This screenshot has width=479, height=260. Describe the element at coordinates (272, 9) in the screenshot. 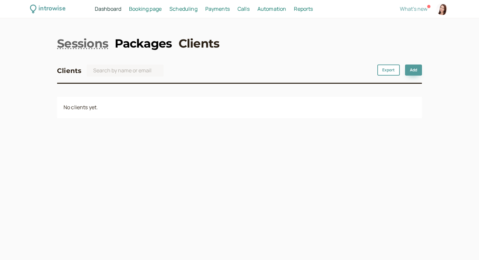

I see `span: Automation` at that location.